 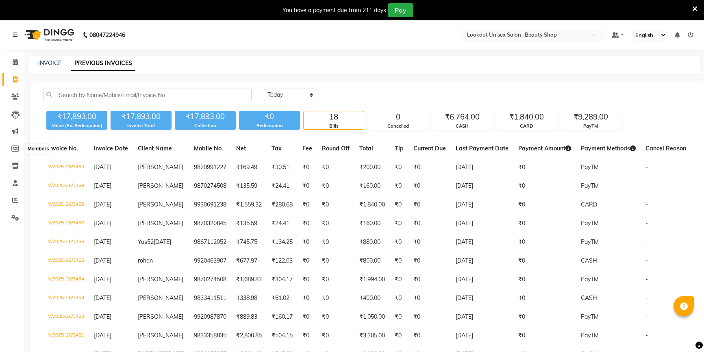 What do you see at coordinates (38, 149) in the screenshot?
I see `div: Members` at bounding box center [38, 149].